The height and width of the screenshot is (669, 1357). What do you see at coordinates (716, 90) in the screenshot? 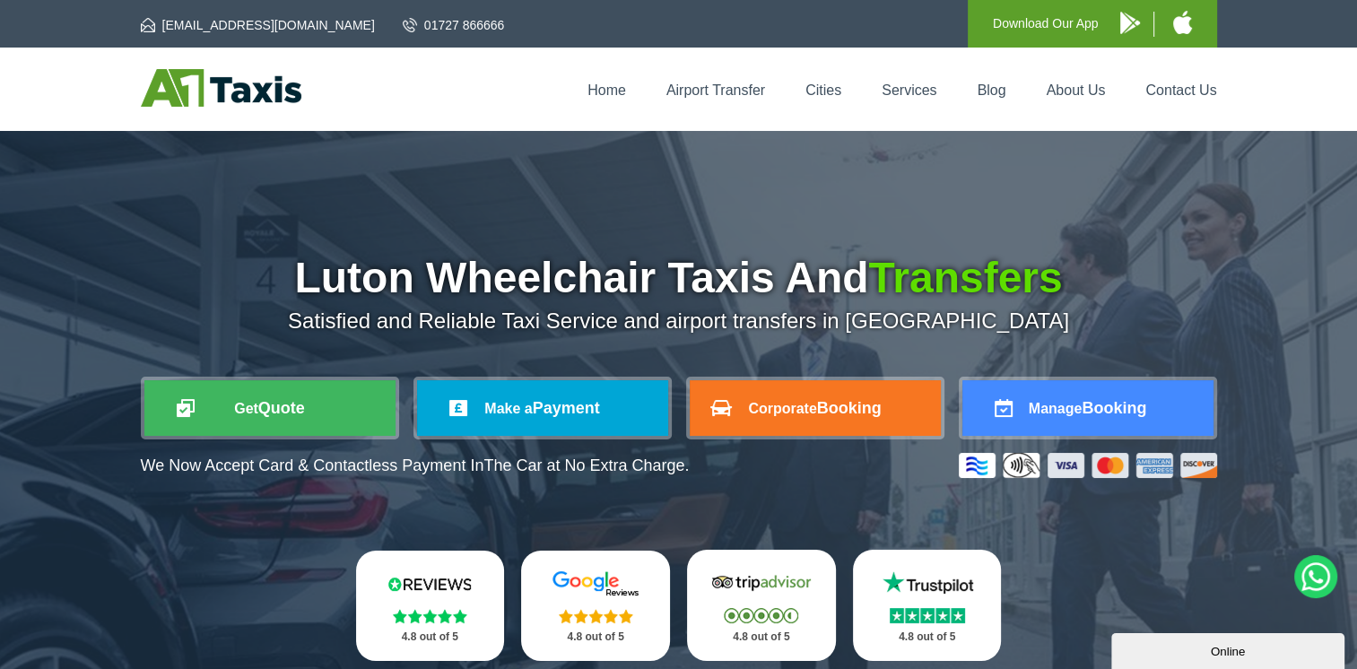
I see `a: Airport Transfer` at bounding box center [716, 90].